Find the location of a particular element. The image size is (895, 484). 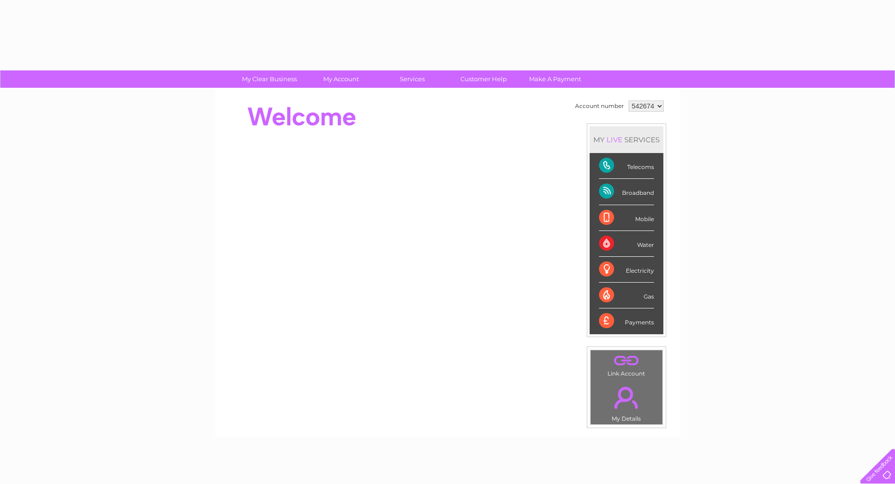

div: MY SERVICES is located at coordinates (626, 139).